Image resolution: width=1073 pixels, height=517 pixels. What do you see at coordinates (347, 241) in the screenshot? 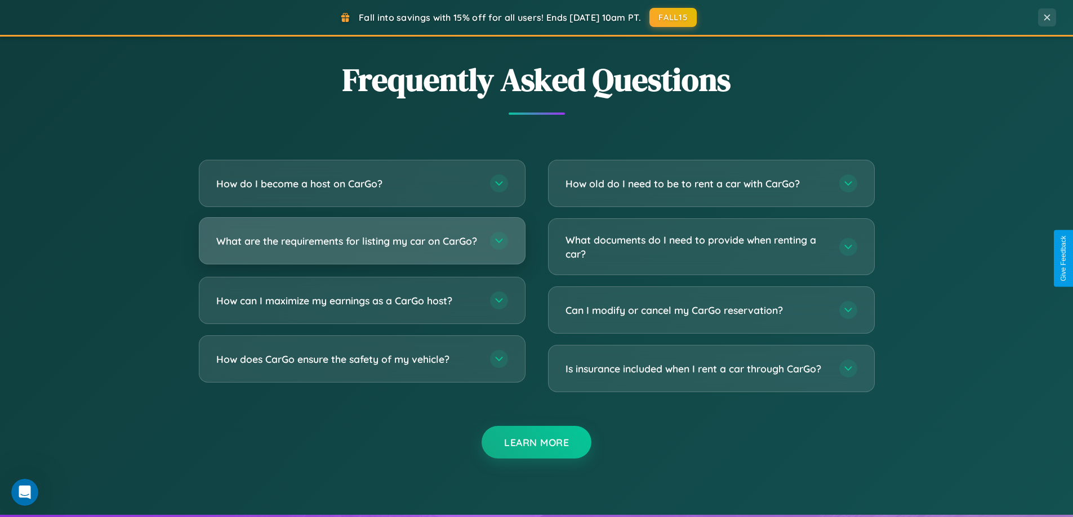
I see `h3: What are the requirements for listing my car on CarGo?` at bounding box center [347, 241].